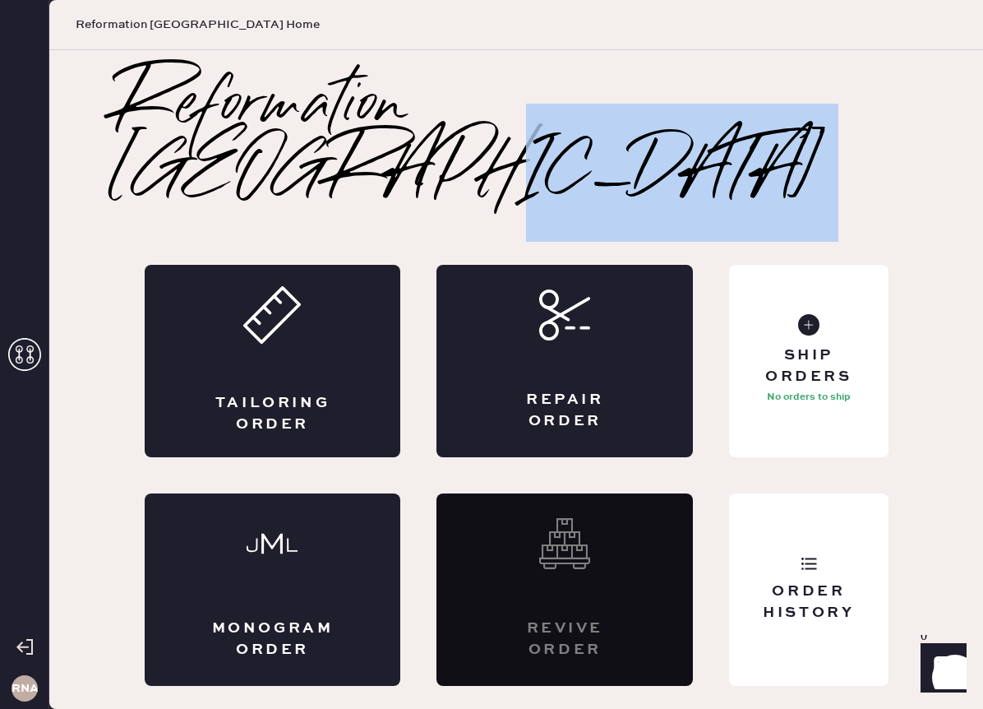  Describe the element at coordinates (809, 397) in the screenshot. I see `p: No orders to ship` at that location.